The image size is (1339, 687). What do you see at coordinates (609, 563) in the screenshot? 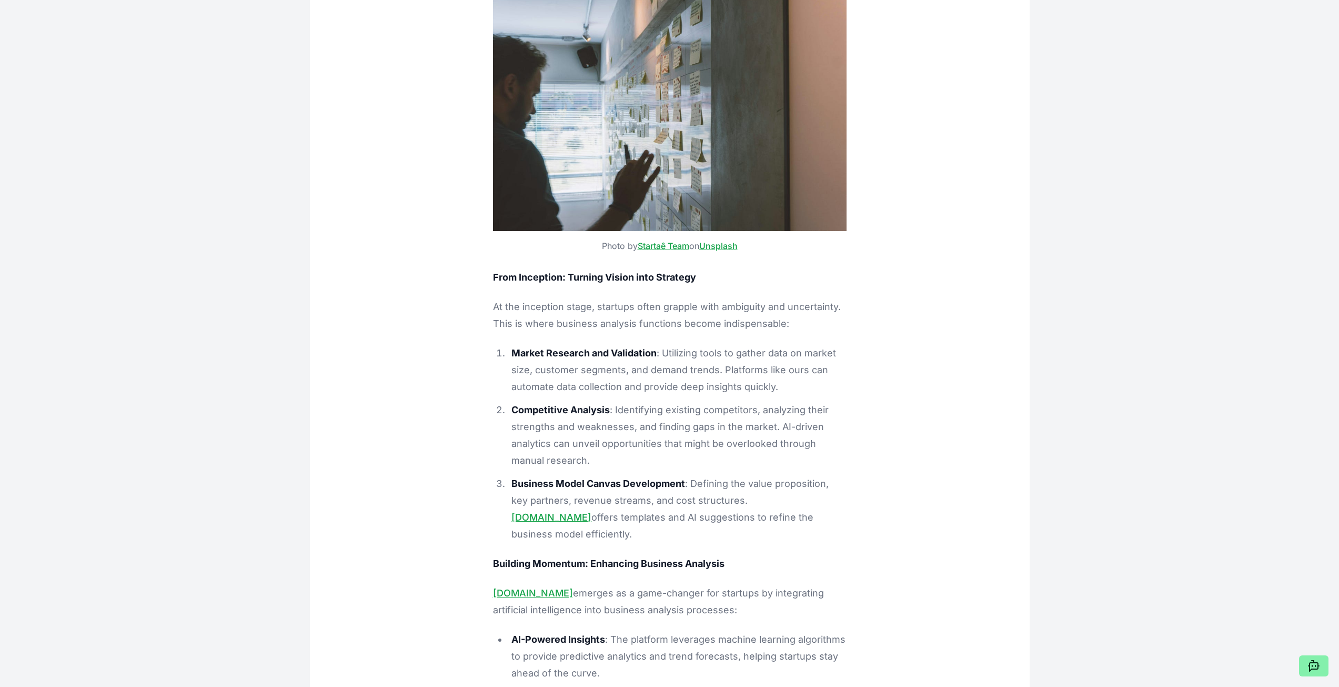
I see `strong: Building Momentum: Enhancing Business Analysis` at bounding box center [609, 563].